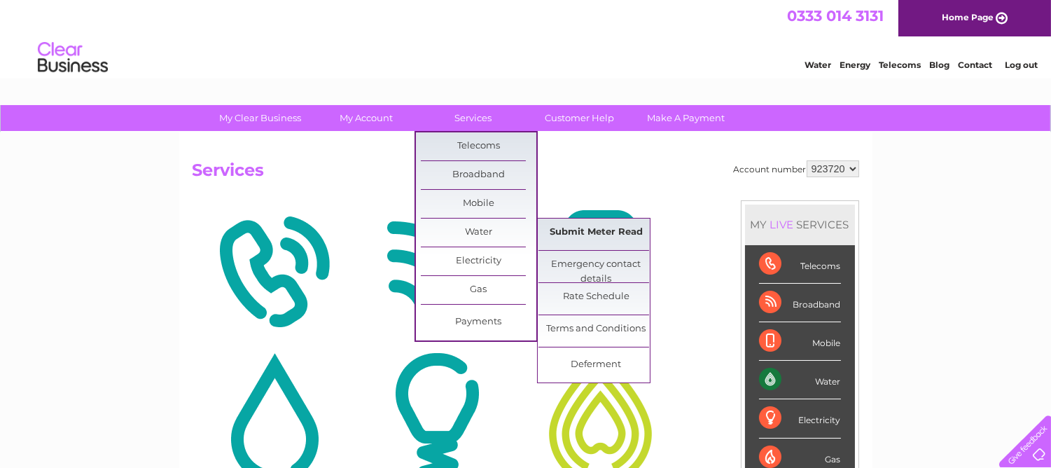 This screenshot has width=1051, height=468. What do you see at coordinates (800, 264) in the screenshot?
I see `div: Telecoms` at bounding box center [800, 264].